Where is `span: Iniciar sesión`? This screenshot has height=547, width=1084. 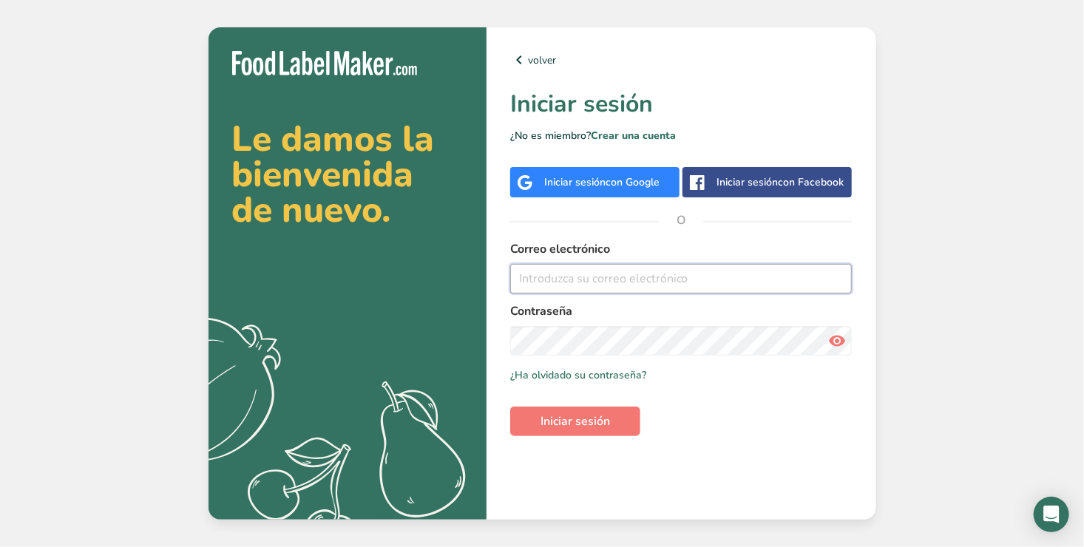 span: Iniciar sesión is located at coordinates (575, 421).